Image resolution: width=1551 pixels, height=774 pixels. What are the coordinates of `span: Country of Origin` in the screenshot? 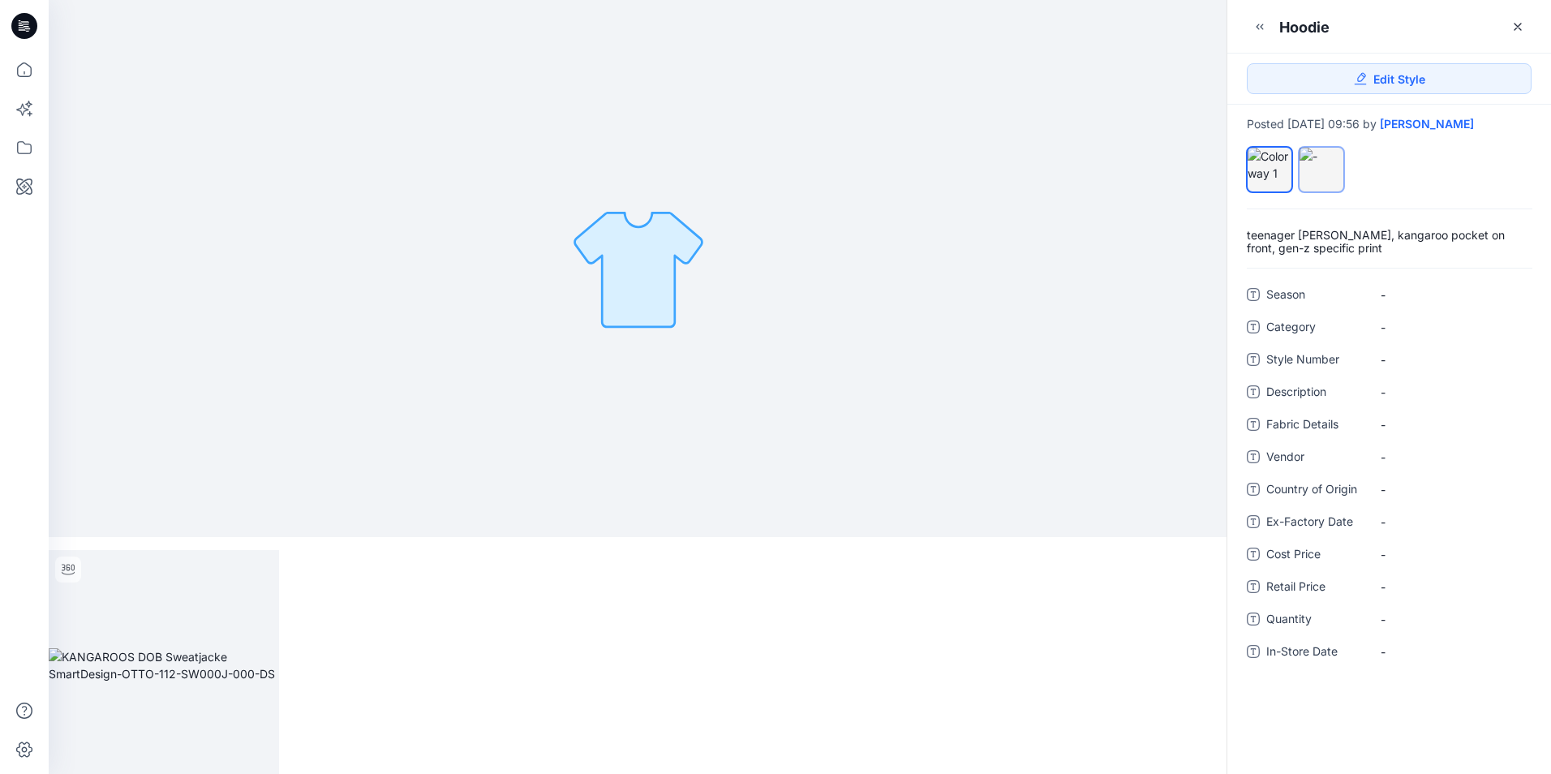 It's located at (1315, 491).